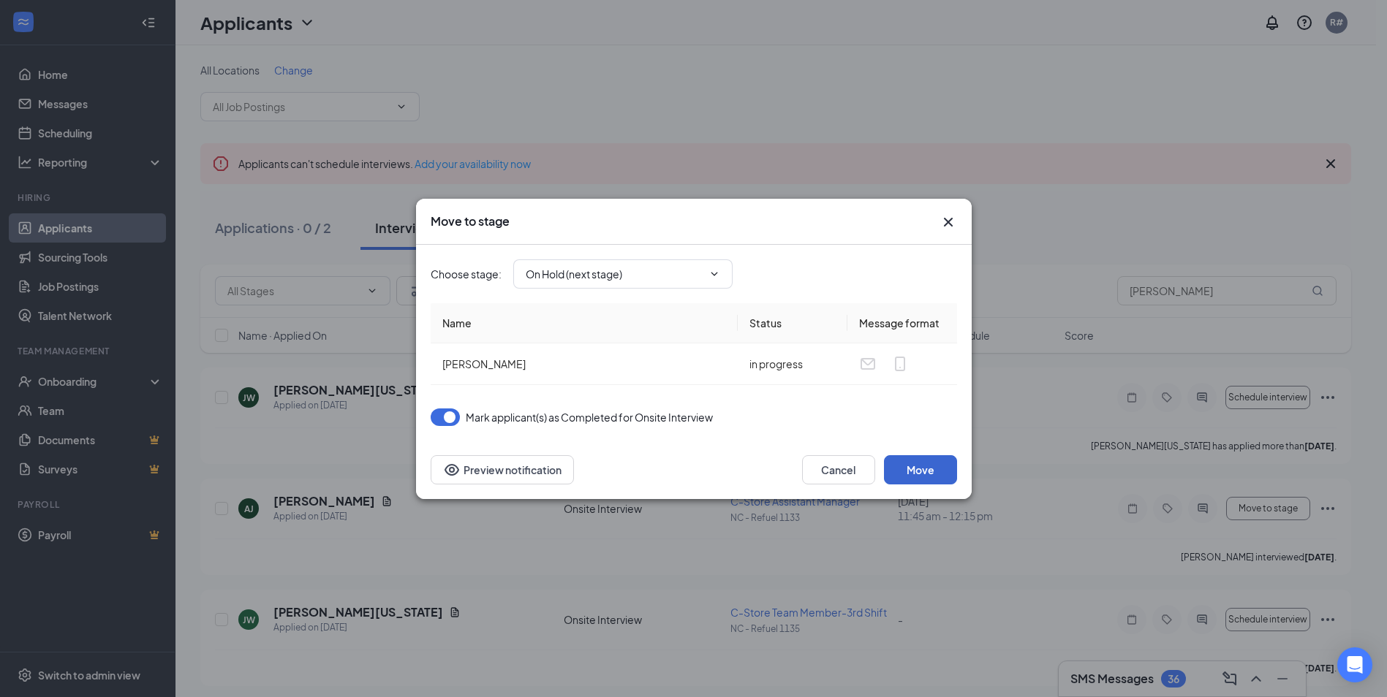  I want to click on span: Mark applicant(s) as Completed for Onsite Interview, so click(589, 417).